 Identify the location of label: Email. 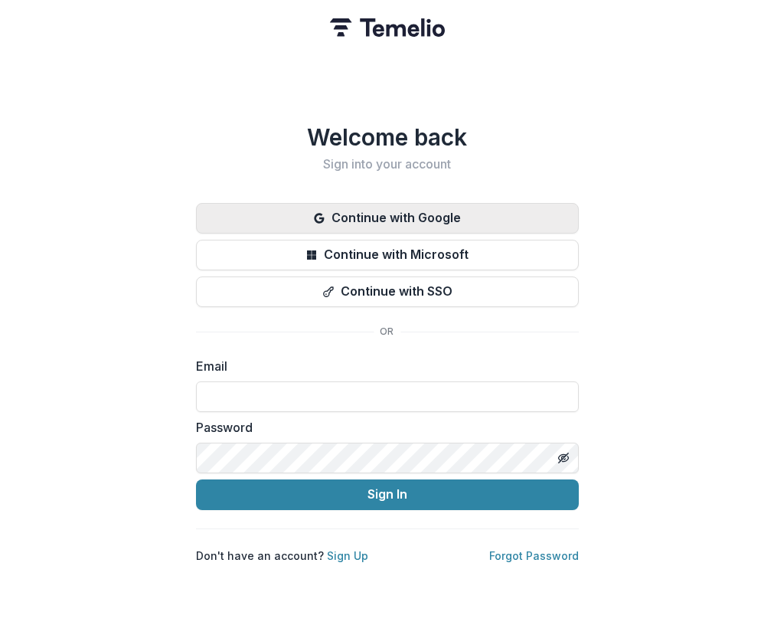
(383, 366).